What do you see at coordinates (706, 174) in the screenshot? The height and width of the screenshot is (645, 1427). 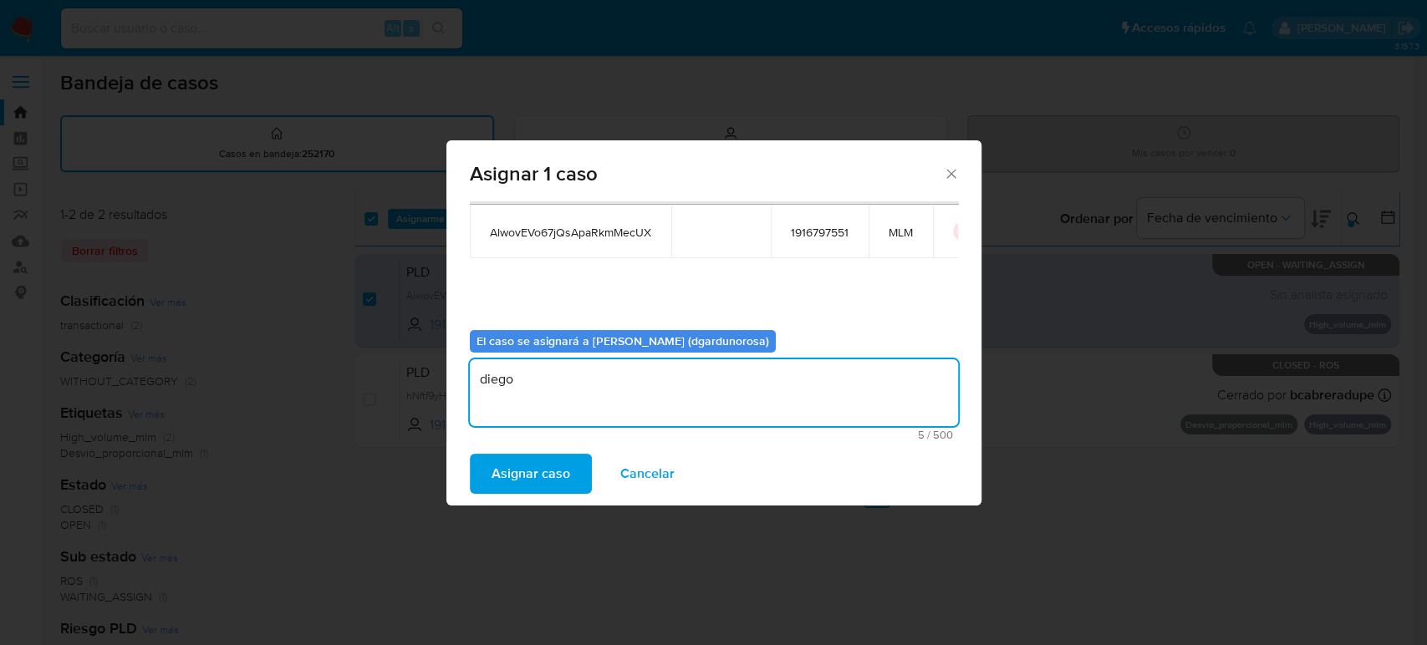 I see `span: Asignar 1 caso` at bounding box center [706, 174].